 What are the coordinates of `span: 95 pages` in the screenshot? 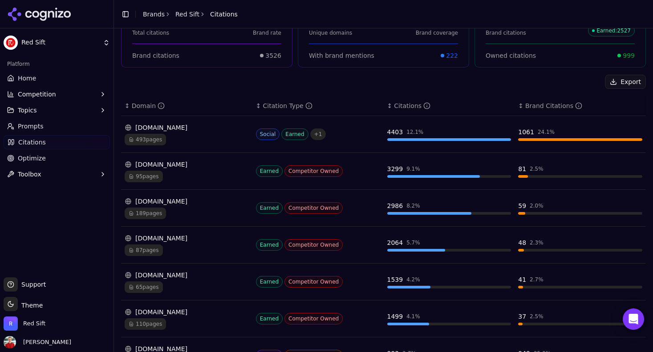 It's located at (144, 177).